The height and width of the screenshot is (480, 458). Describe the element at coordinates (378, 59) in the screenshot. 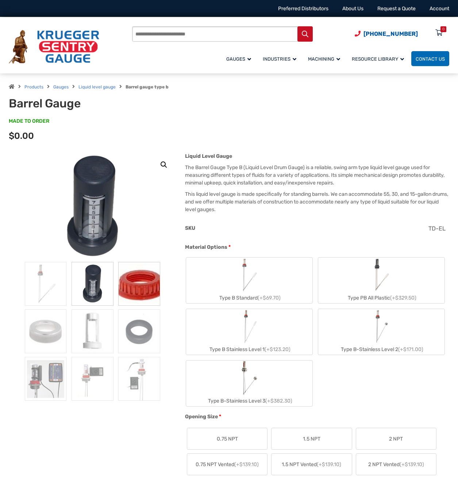

I see `span: Resource Library` at that location.